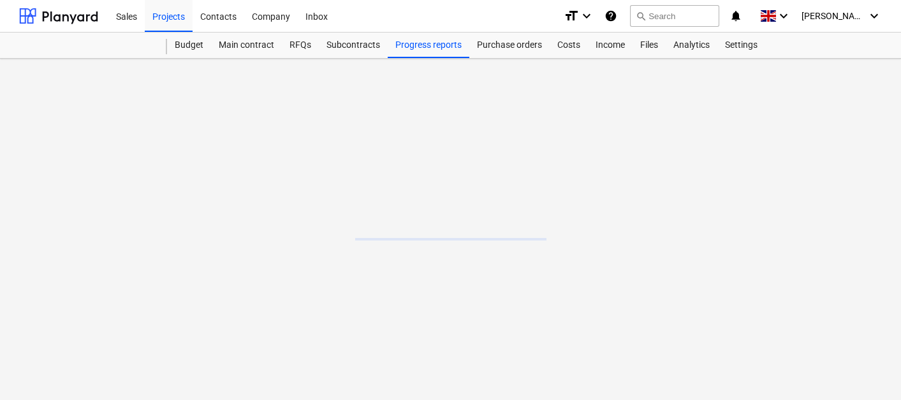  What do you see at coordinates (741, 45) in the screenshot?
I see `div: Settings` at bounding box center [741, 45].